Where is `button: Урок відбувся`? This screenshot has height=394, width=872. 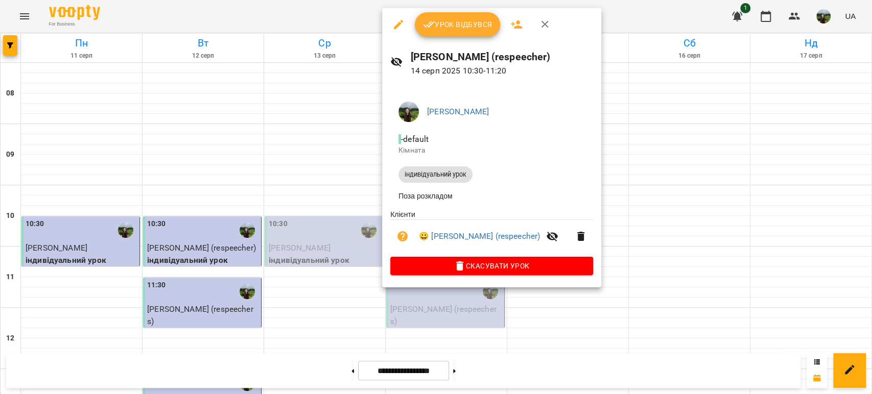 button: Урок відбувся is located at coordinates (458, 25).